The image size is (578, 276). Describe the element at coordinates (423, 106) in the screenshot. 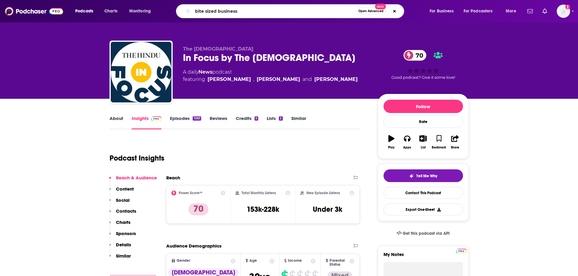

I see `button: Follow` at that location.